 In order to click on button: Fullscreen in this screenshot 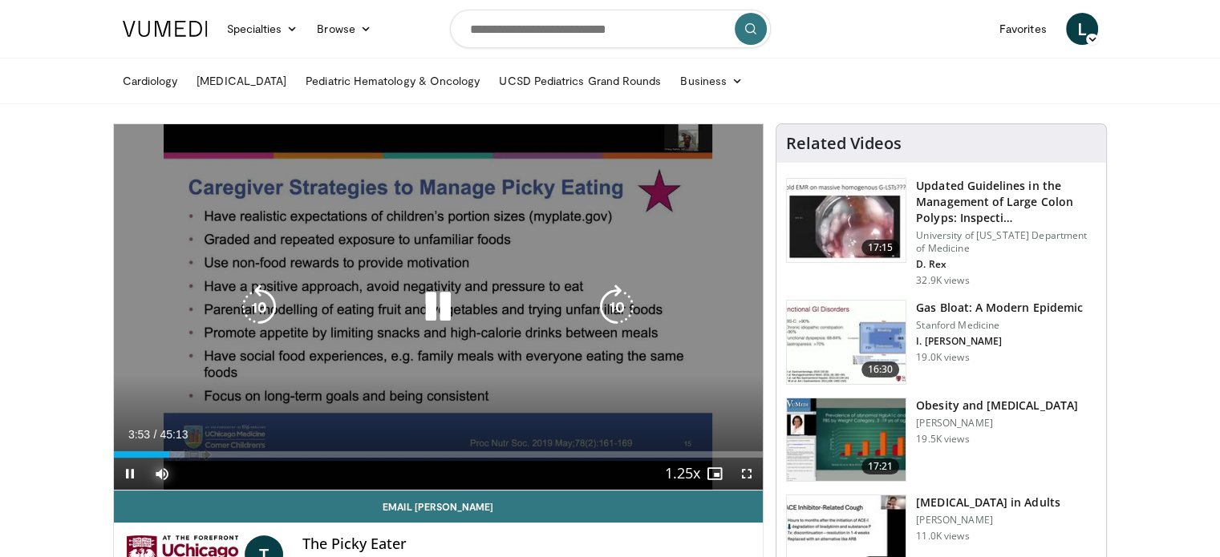, I will do `click(747, 474)`.